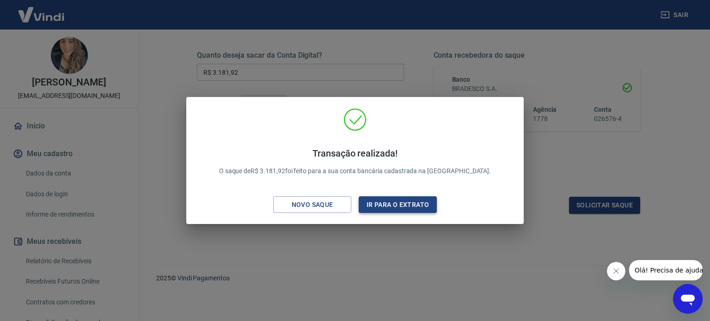 Image resolution: width=710 pixels, height=321 pixels. I want to click on div: Novo saque, so click(312, 205).